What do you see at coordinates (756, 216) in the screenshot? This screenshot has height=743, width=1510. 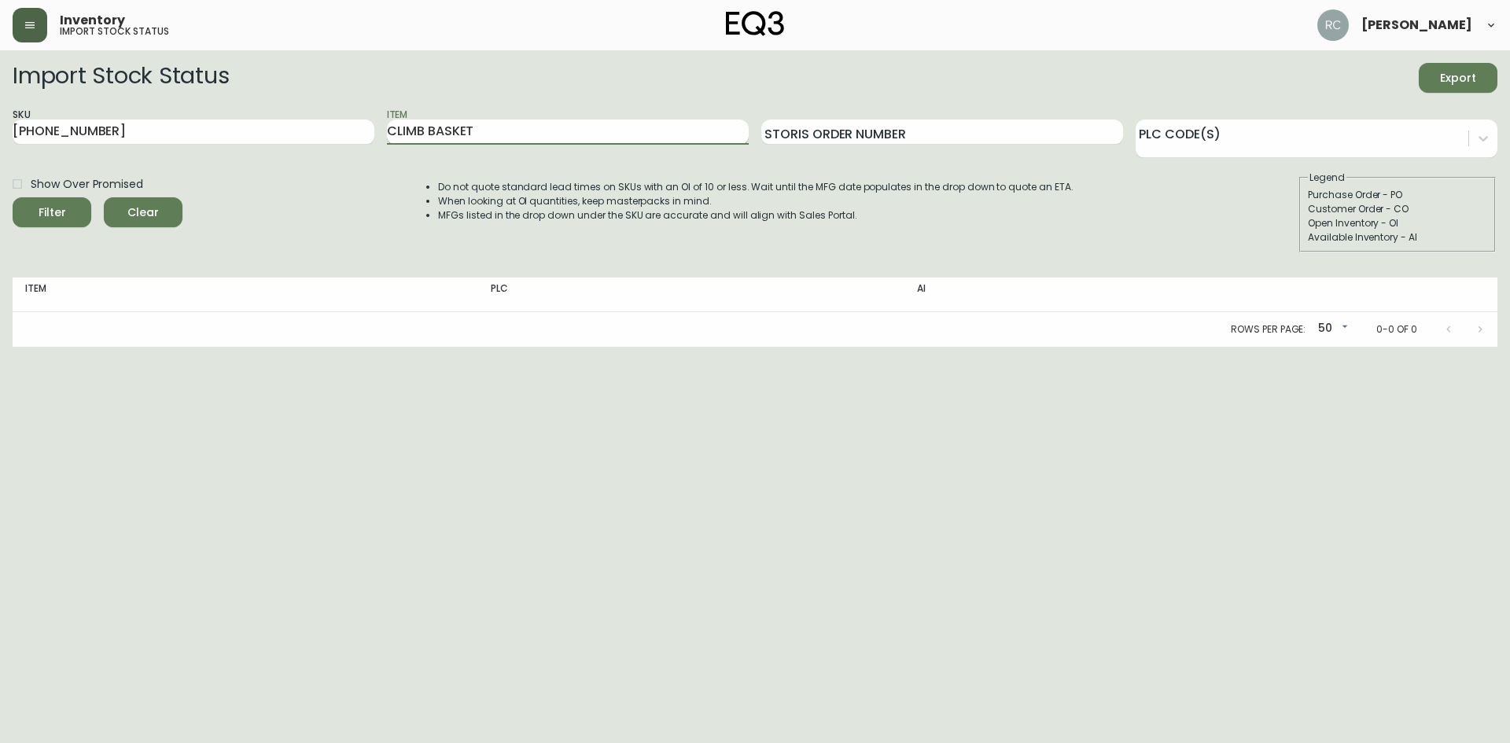 I see `li: MFGs listed in the drop down under the SKU are accurate and will align with Sales Portal.` at bounding box center [756, 216].